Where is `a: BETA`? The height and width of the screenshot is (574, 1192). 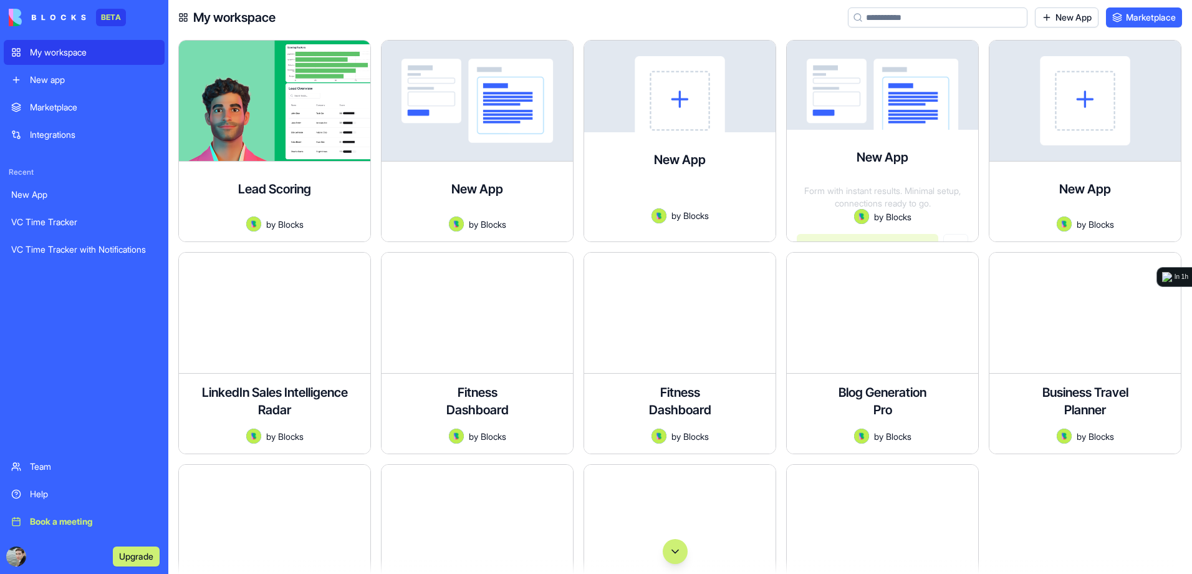 a: BETA is located at coordinates (67, 17).